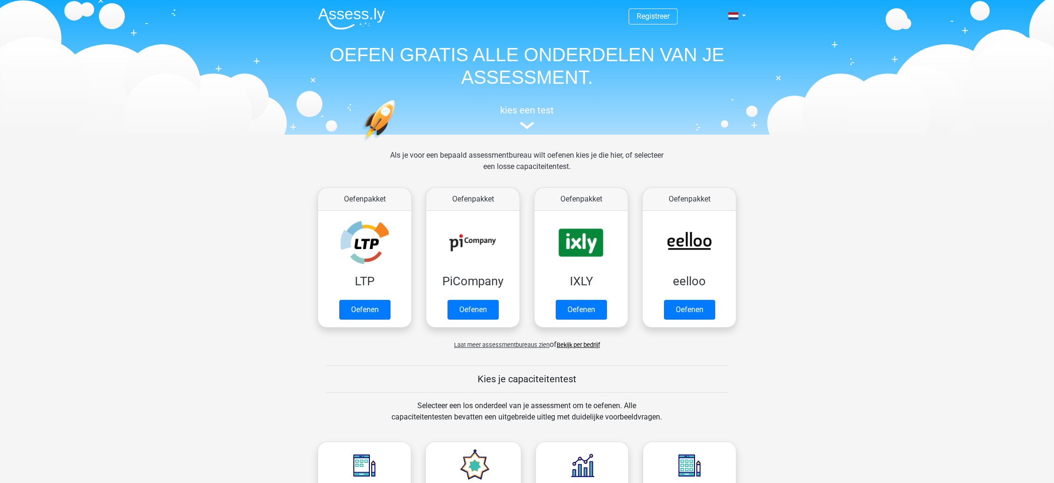 The width and height of the screenshot is (1054, 483). I want to click on h5: kies een test, so click(527, 110).